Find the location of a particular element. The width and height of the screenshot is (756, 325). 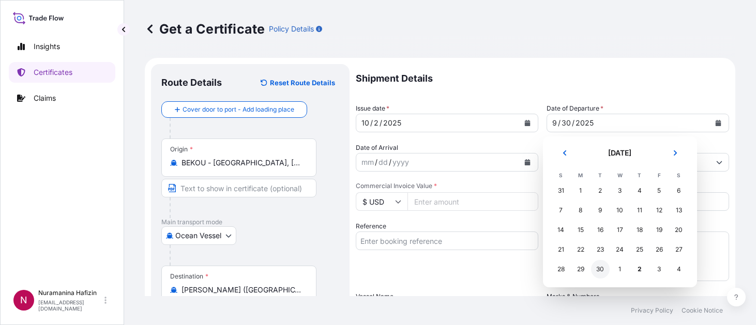

p: Shipment Details is located at coordinates (542, 79).